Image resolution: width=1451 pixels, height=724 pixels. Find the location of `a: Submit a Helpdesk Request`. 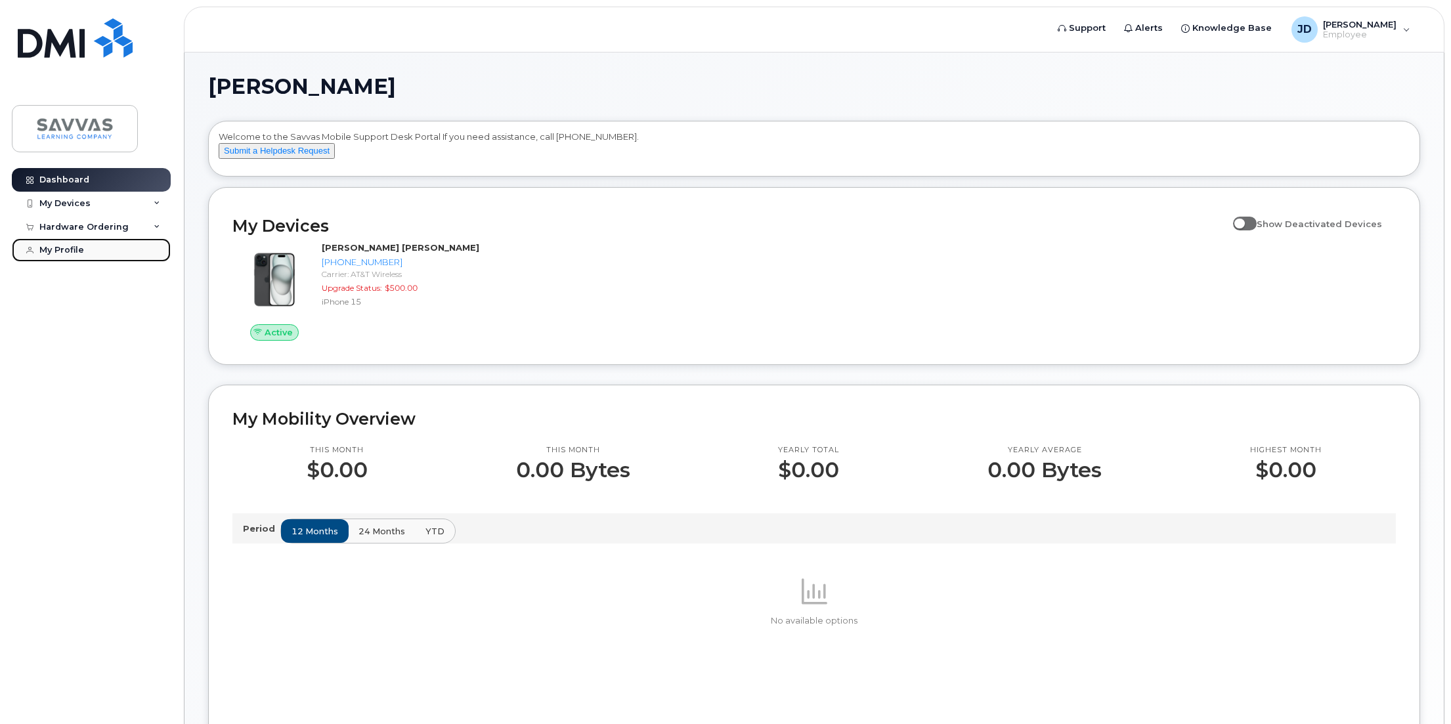

a: Submit a Helpdesk Request is located at coordinates (276, 150).